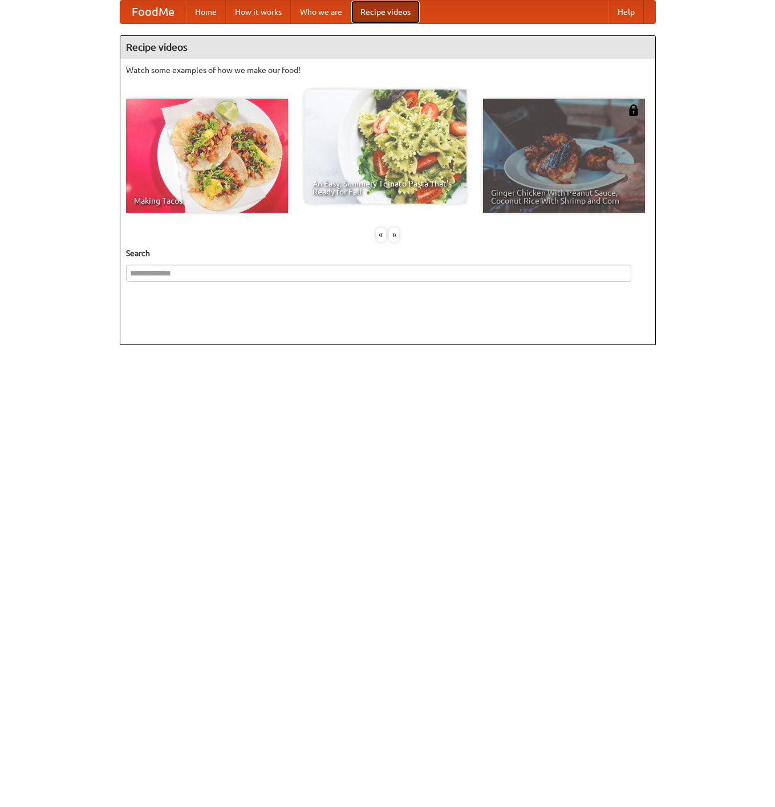  I want to click on span: An Easy, Summery Tomato Pasta That's Ready for Fall, so click(386, 188).